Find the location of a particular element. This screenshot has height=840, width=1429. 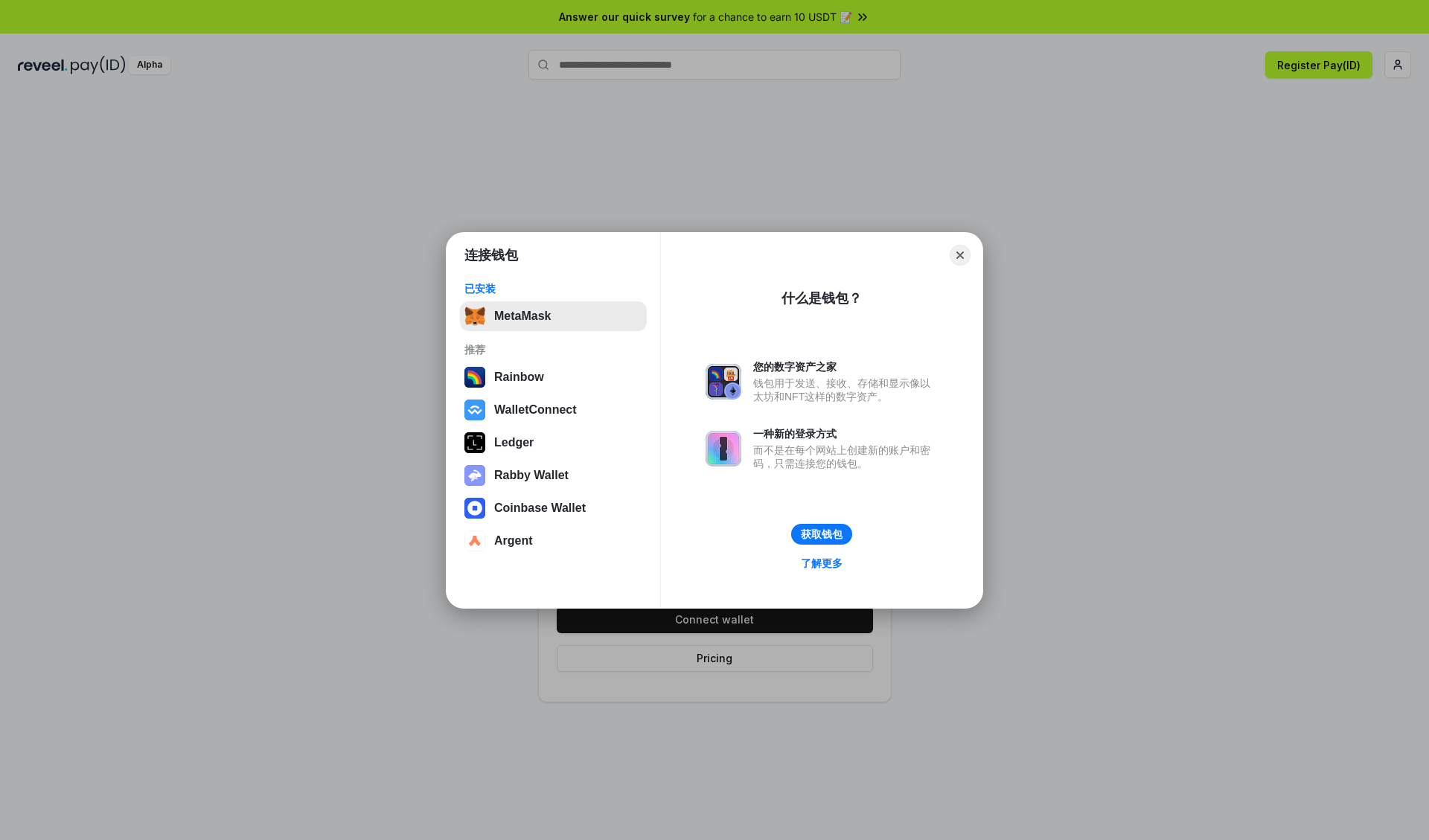

button: Argent is located at coordinates (553, 541).